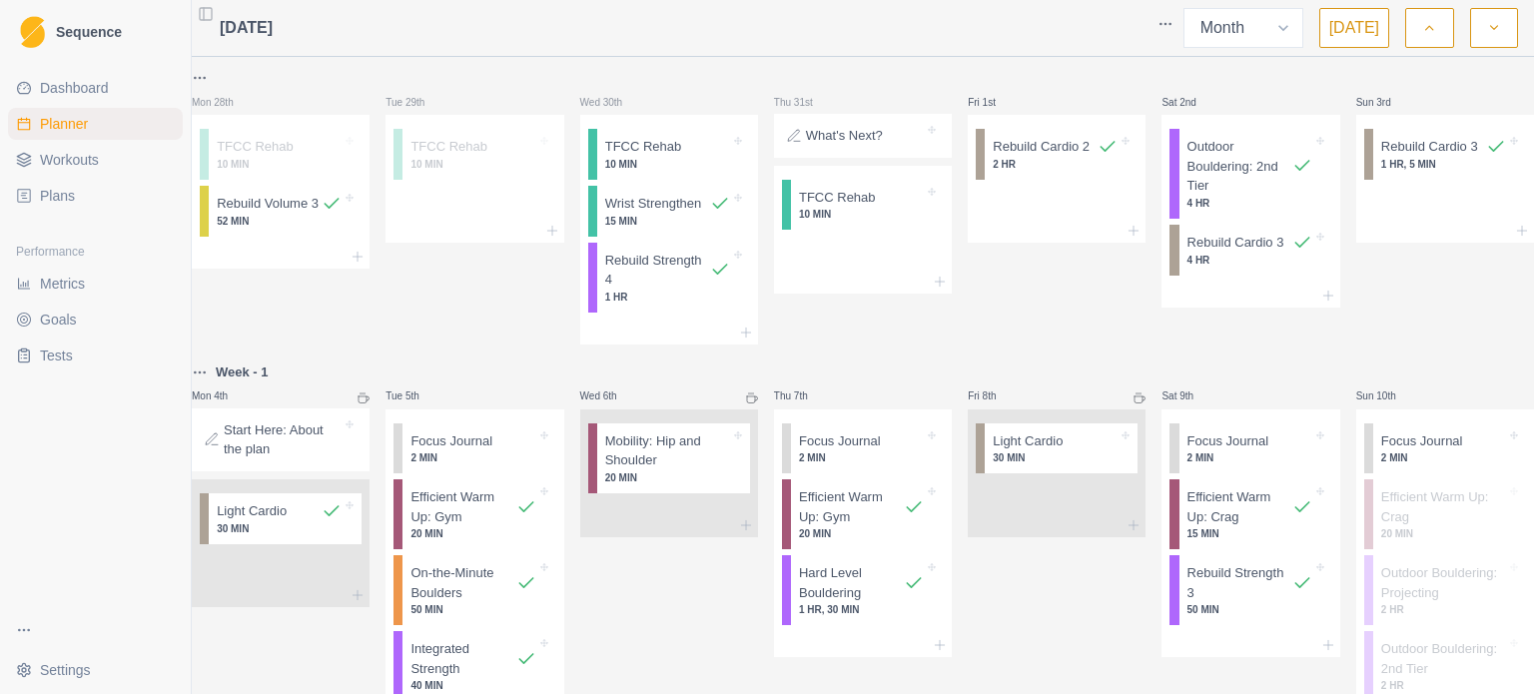  What do you see at coordinates (222, 396) in the screenshot?
I see `p: Mon 4th` at bounding box center [222, 396].